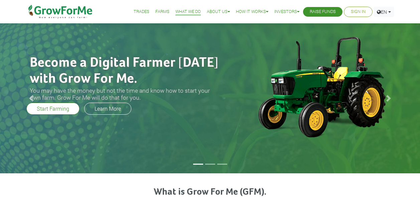 This screenshot has height=198, width=420. I want to click on a: What We Do, so click(188, 12).